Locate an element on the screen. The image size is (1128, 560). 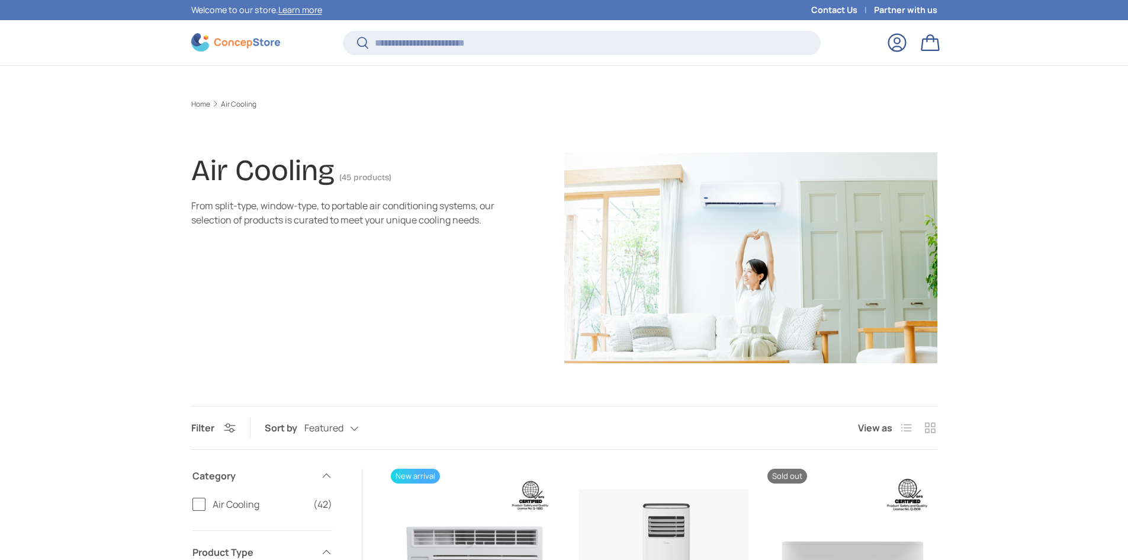
img: Air Cooling | ConcepStore is located at coordinates (751, 258).